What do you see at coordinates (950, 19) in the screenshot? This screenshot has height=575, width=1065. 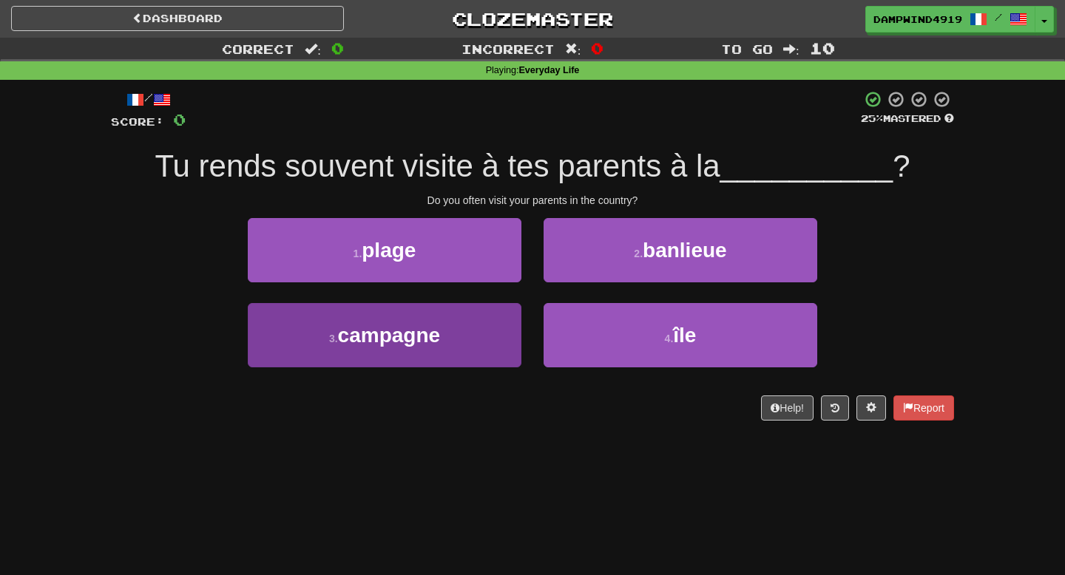 I see `a: DampWind4919 /` at bounding box center [950, 19].